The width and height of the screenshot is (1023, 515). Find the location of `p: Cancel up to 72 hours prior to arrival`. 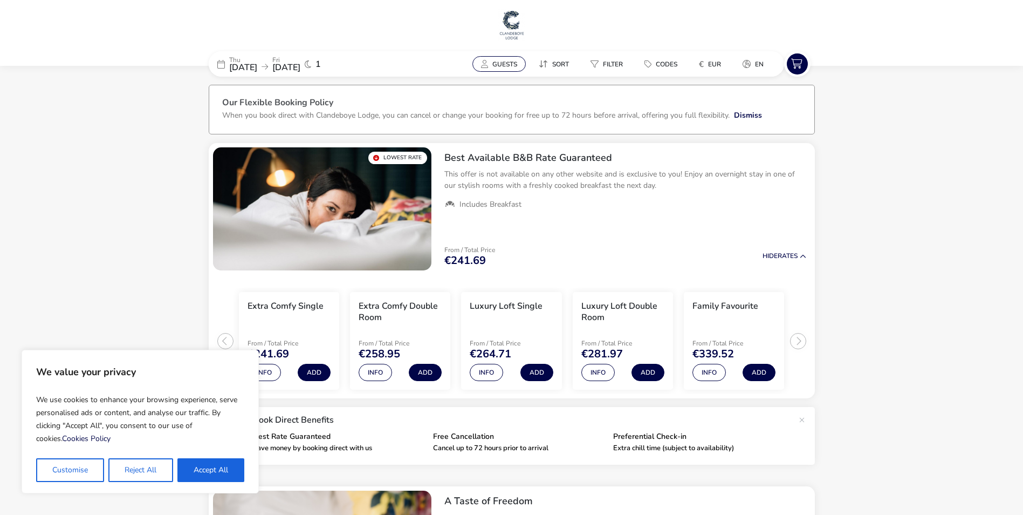

p: Cancel up to 72 hours prior to arrival is located at coordinates (519, 448).